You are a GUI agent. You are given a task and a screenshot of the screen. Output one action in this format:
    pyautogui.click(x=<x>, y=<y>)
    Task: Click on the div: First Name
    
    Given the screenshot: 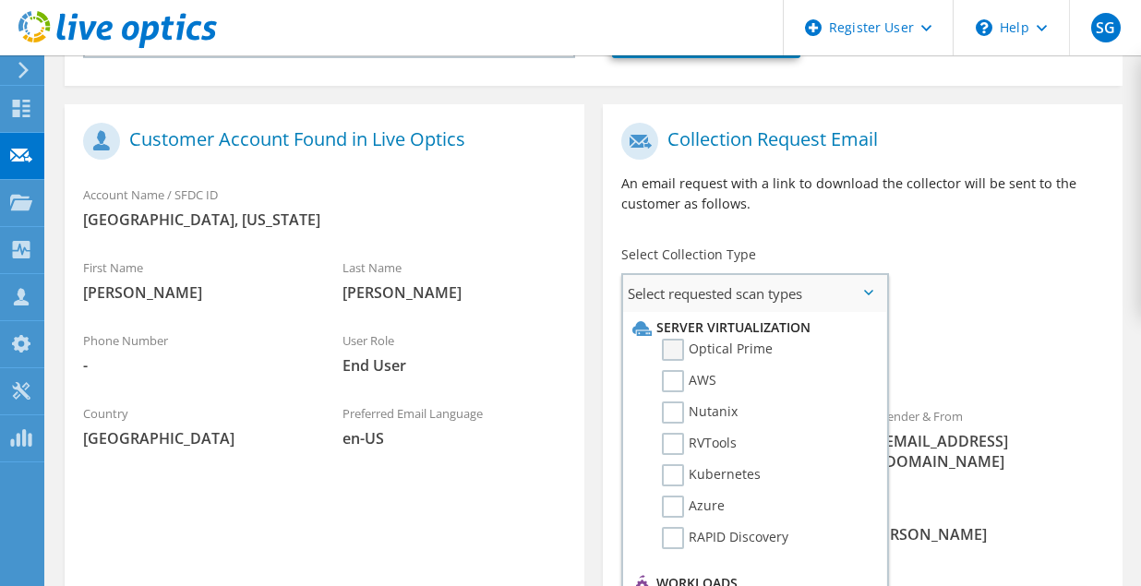 What is the action you would take?
    pyautogui.click(x=194, y=280)
    